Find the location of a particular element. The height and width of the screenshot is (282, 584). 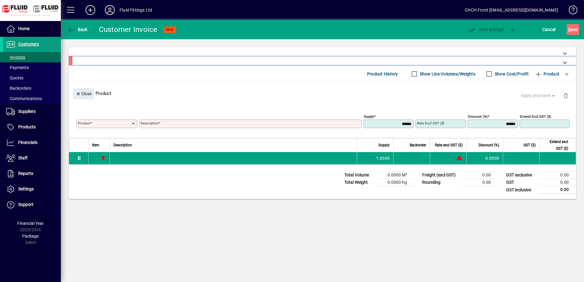

span: Invoices is located at coordinates (16, 57).